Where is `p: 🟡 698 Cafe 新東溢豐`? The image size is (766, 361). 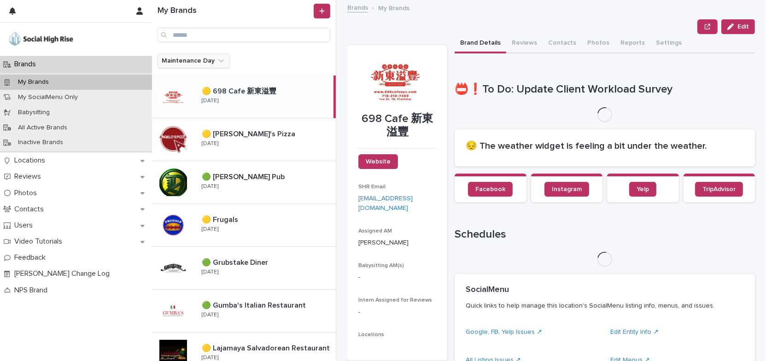 p: 🟡 698 Cafe 新東溢豐 is located at coordinates (240, 90).